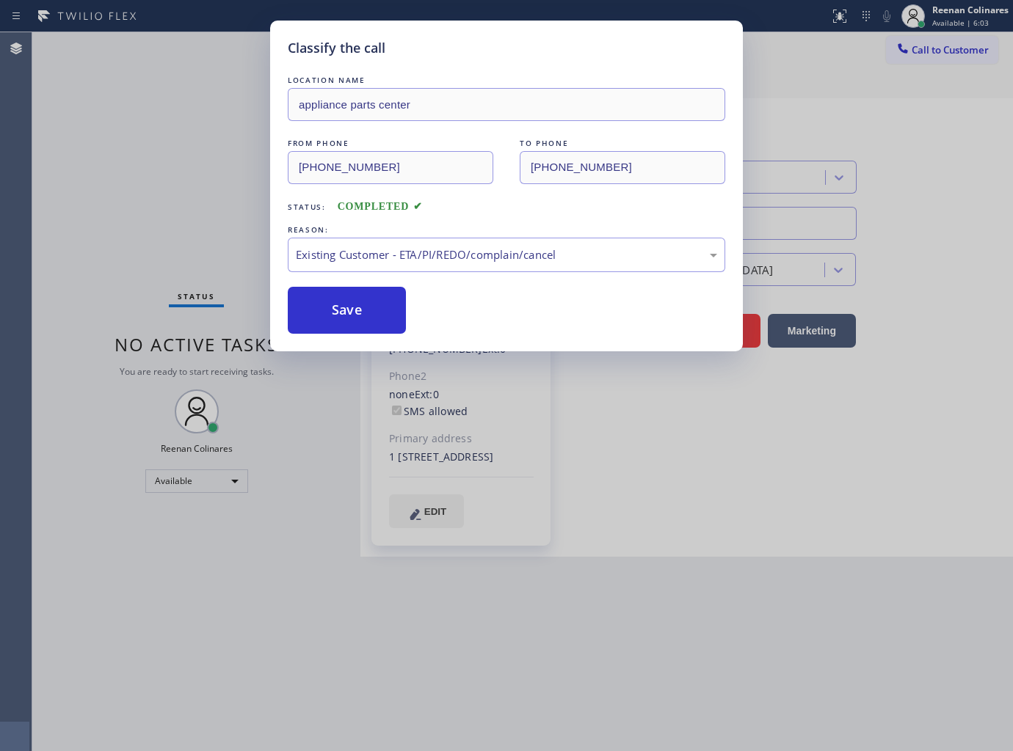 Image resolution: width=1013 pixels, height=751 pixels. I want to click on div: TO PHONE, so click(622, 143).